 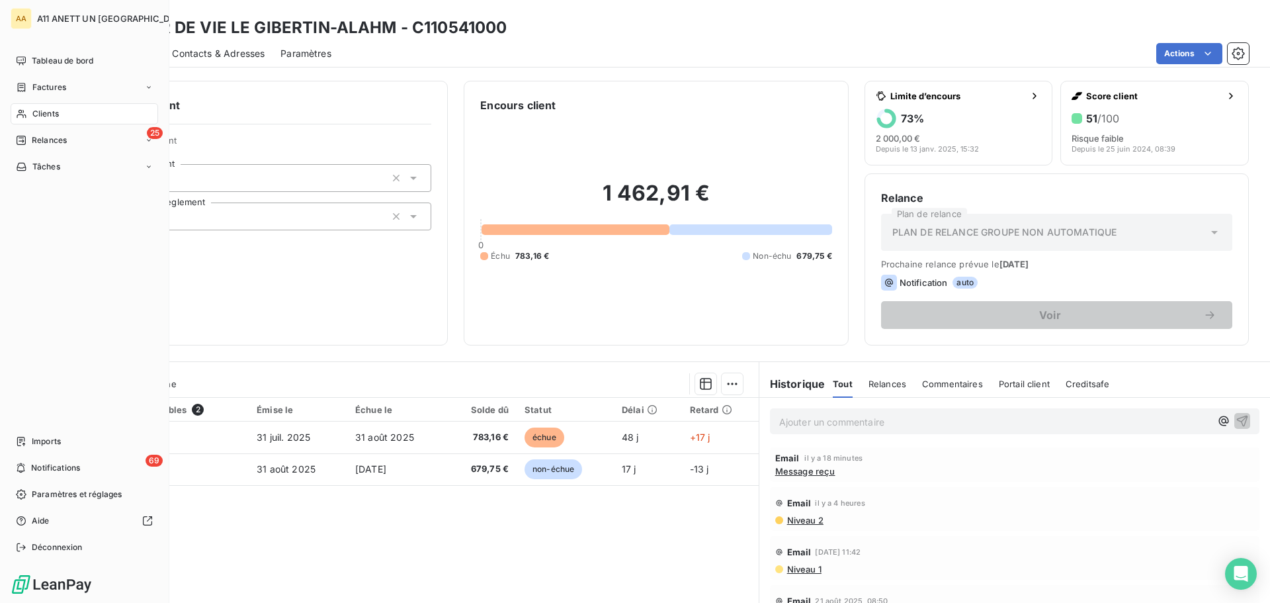 I want to click on span: Message reçu, so click(x=805, y=471).